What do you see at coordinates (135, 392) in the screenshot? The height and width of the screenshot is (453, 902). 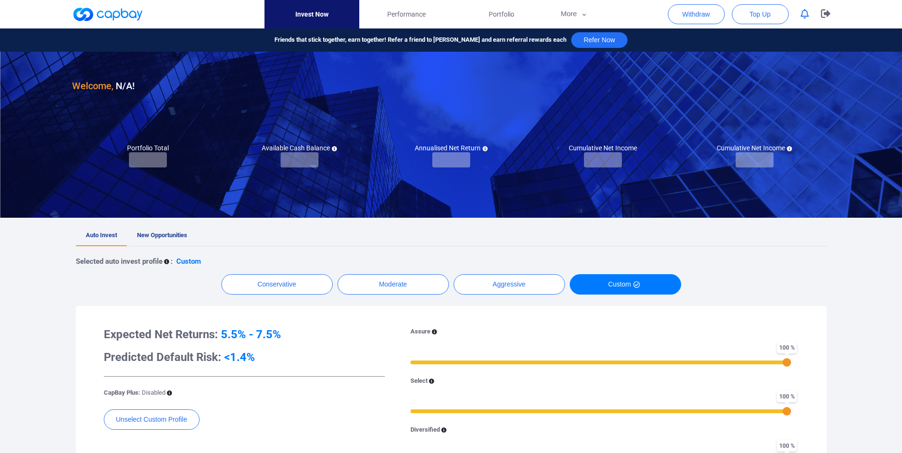 I see `p: CapBay Plus:` at bounding box center [135, 392].